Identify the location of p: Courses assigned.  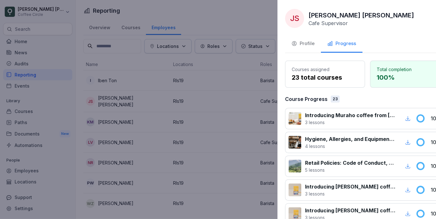
(325, 69).